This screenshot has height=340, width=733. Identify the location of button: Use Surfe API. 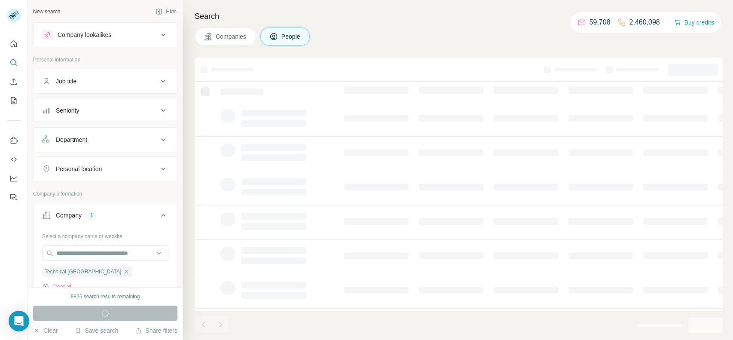
(14, 159).